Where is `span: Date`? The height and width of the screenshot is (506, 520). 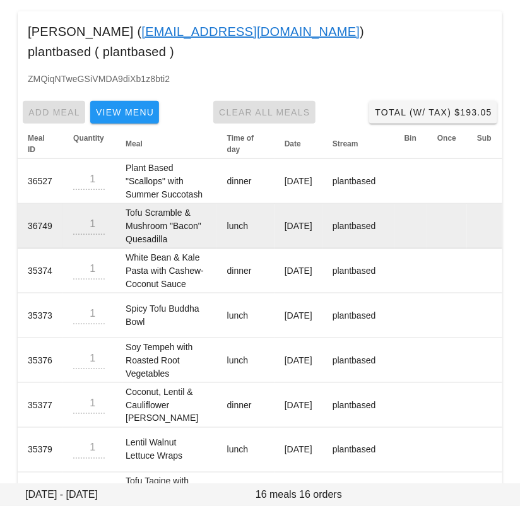 span: Date is located at coordinates (293, 144).